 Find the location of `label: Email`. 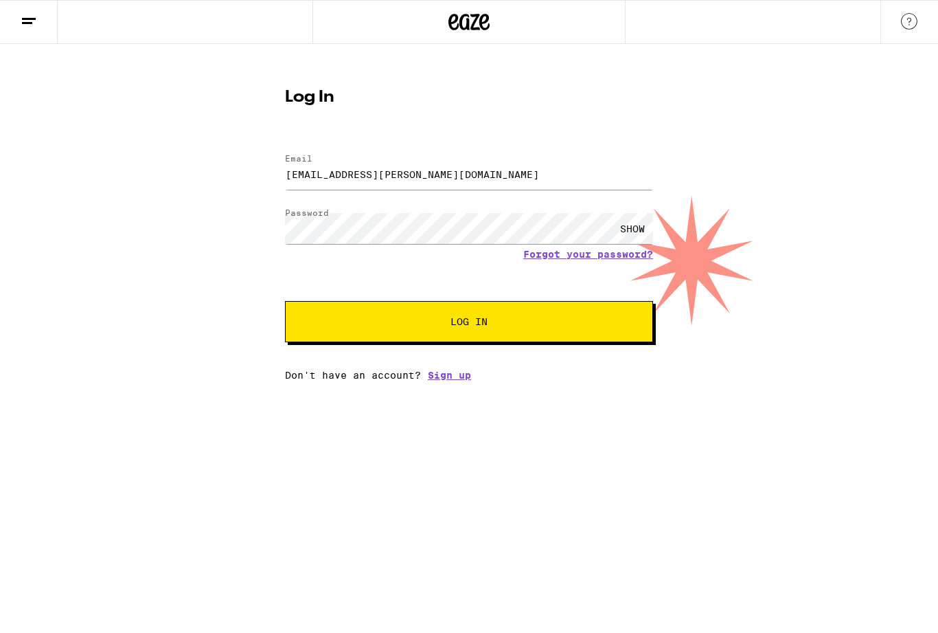

label: Email is located at coordinates (299, 158).